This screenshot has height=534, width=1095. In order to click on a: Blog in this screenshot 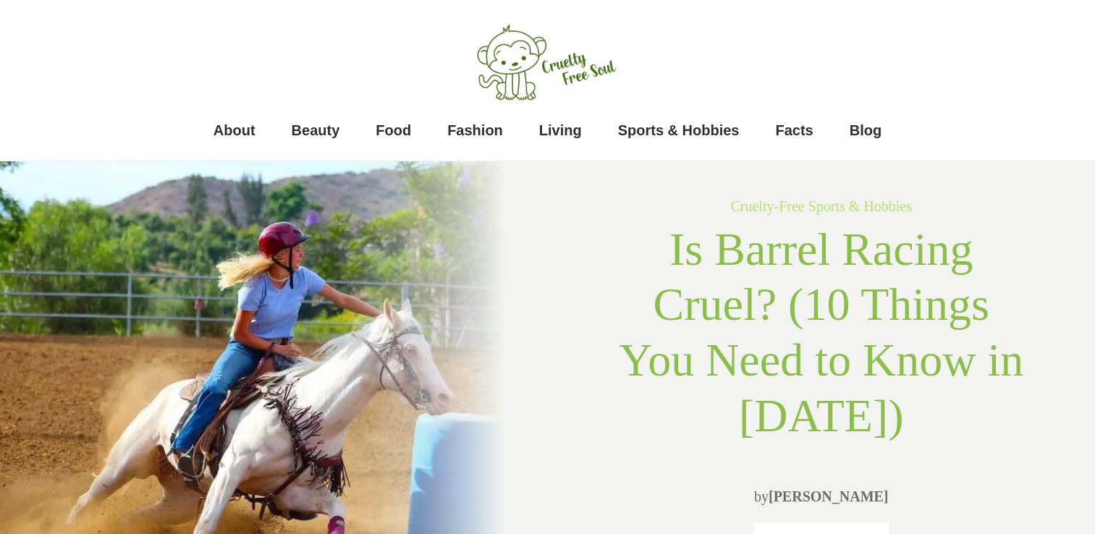, I will do `click(866, 130)`.